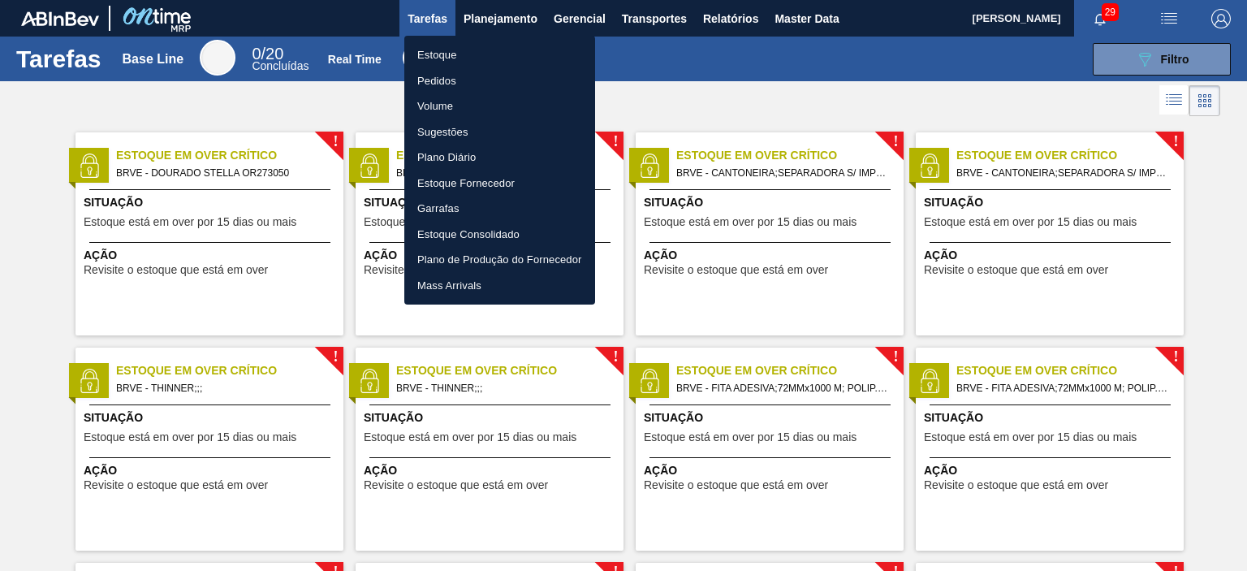 Image resolution: width=1247 pixels, height=571 pixels. I want to click on a: Plano Diário, so click(499, 158).